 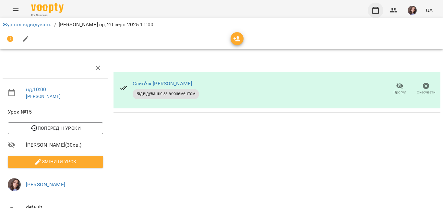 What do you see at coordinates (16, 10) in the screenshot?
I see `button: Menu` at bounding box center [16, 10].